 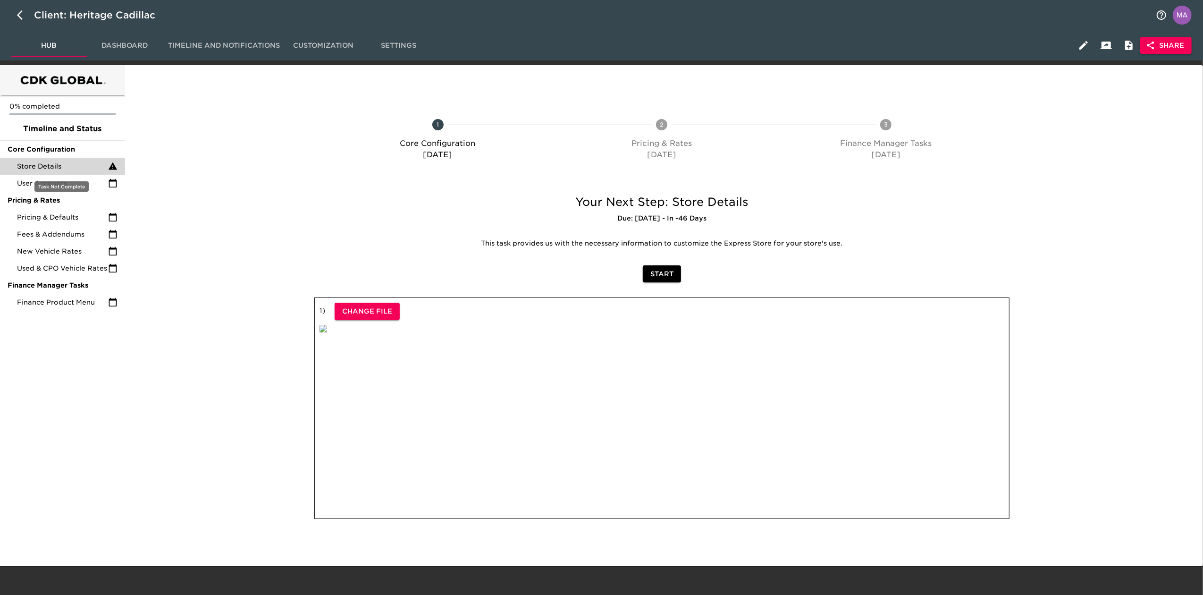 What do you see at coordinates (101, 15) in the screenshot?
I see `div: Client: Heritage Cadillac` at bounding box center [101, 15].